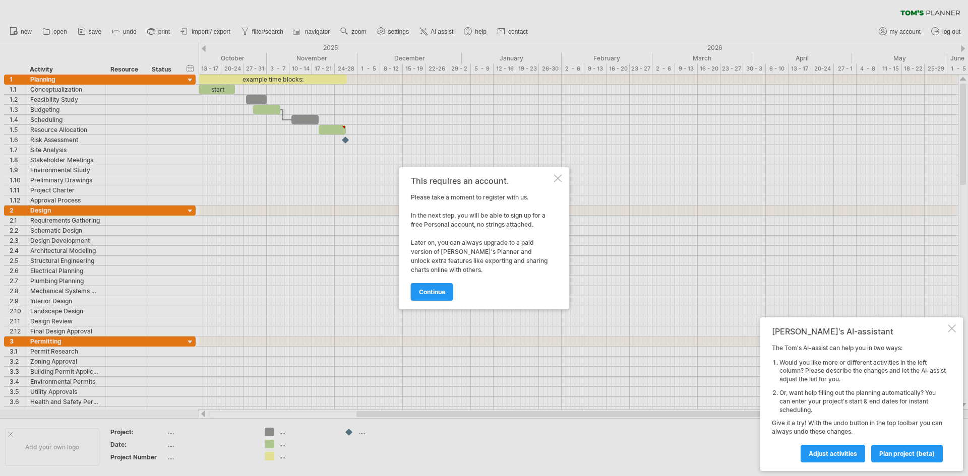 The width and height of the screenshot is (968, 476). What do you see at coordinates (863, 402) in the screenshot?
I see `li: Or, want help filling out the planning automatically? You can enter your project's start & end da...` at bounding box center [863, 402].